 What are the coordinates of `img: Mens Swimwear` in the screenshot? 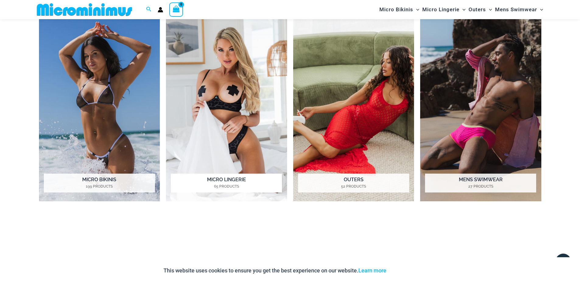 It's located at (480, 109).